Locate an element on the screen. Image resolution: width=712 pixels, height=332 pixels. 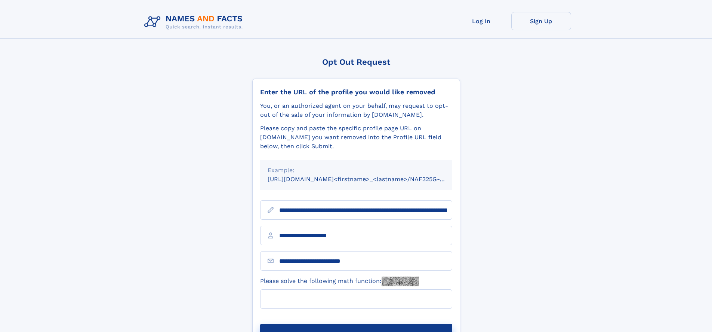
a: Log In is located at coordinates (482, 21).